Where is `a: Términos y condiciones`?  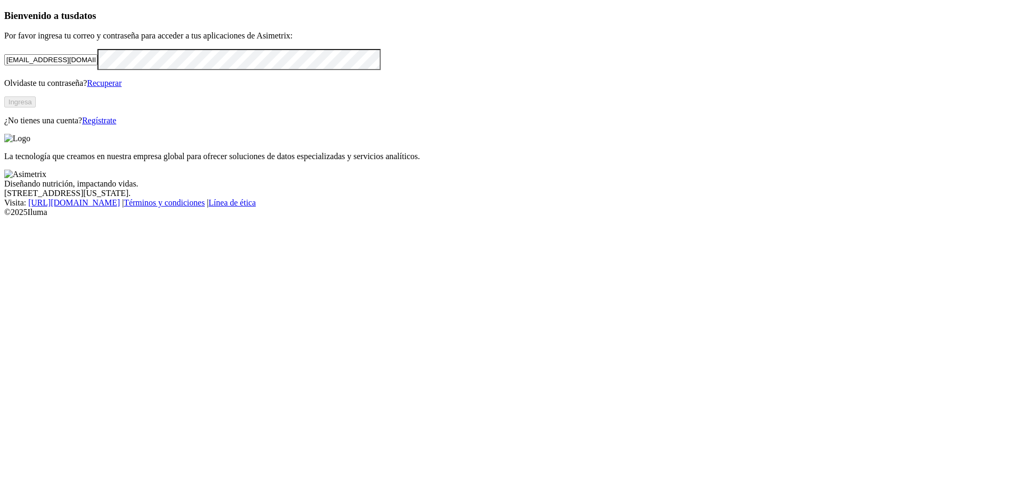
a: Términos y condiciones is located at coordinates (164, 202).